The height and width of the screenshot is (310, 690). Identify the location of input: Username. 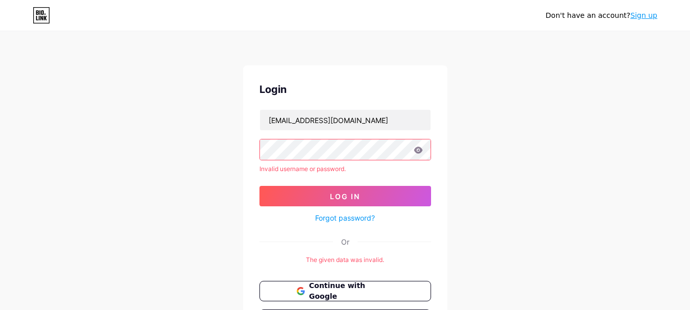
(345, 120).